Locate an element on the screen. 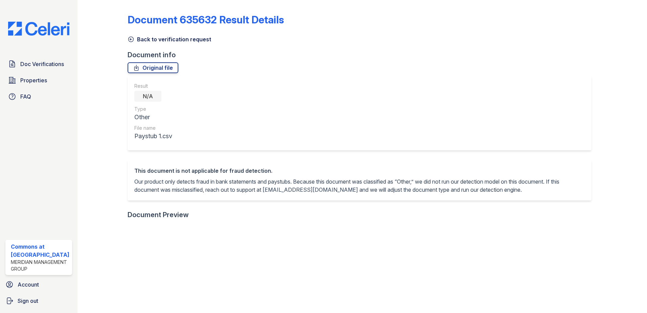 This screenshot has width=647, height=313. div: N/A is located at coordinates (148, 96).